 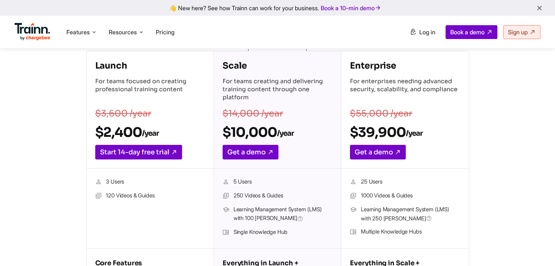 I want to click on li: 5 Users, so click(x=277, y=182).